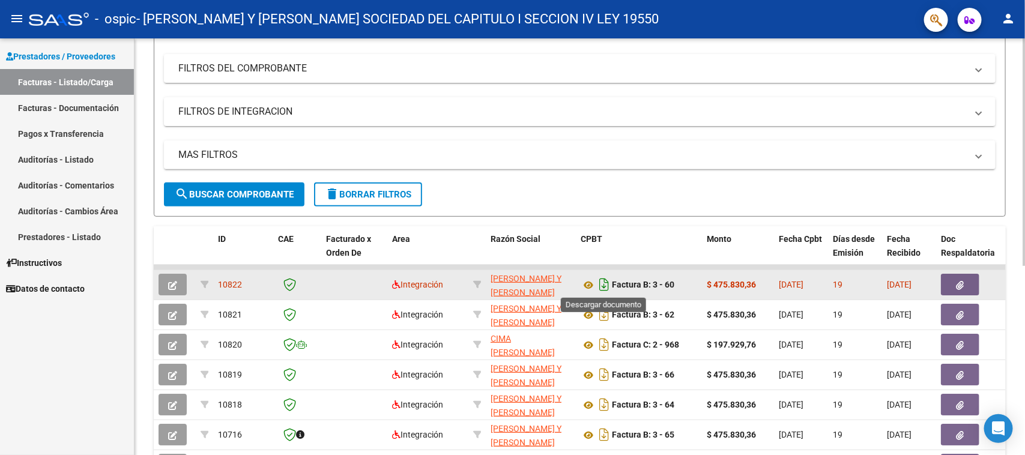  What do you see at coordinates (579, 68) in the screenshot?
I see `mat-expansion-panel-header: FILTROS DEL COMPROBANTE` at bounding box center [579, 68].